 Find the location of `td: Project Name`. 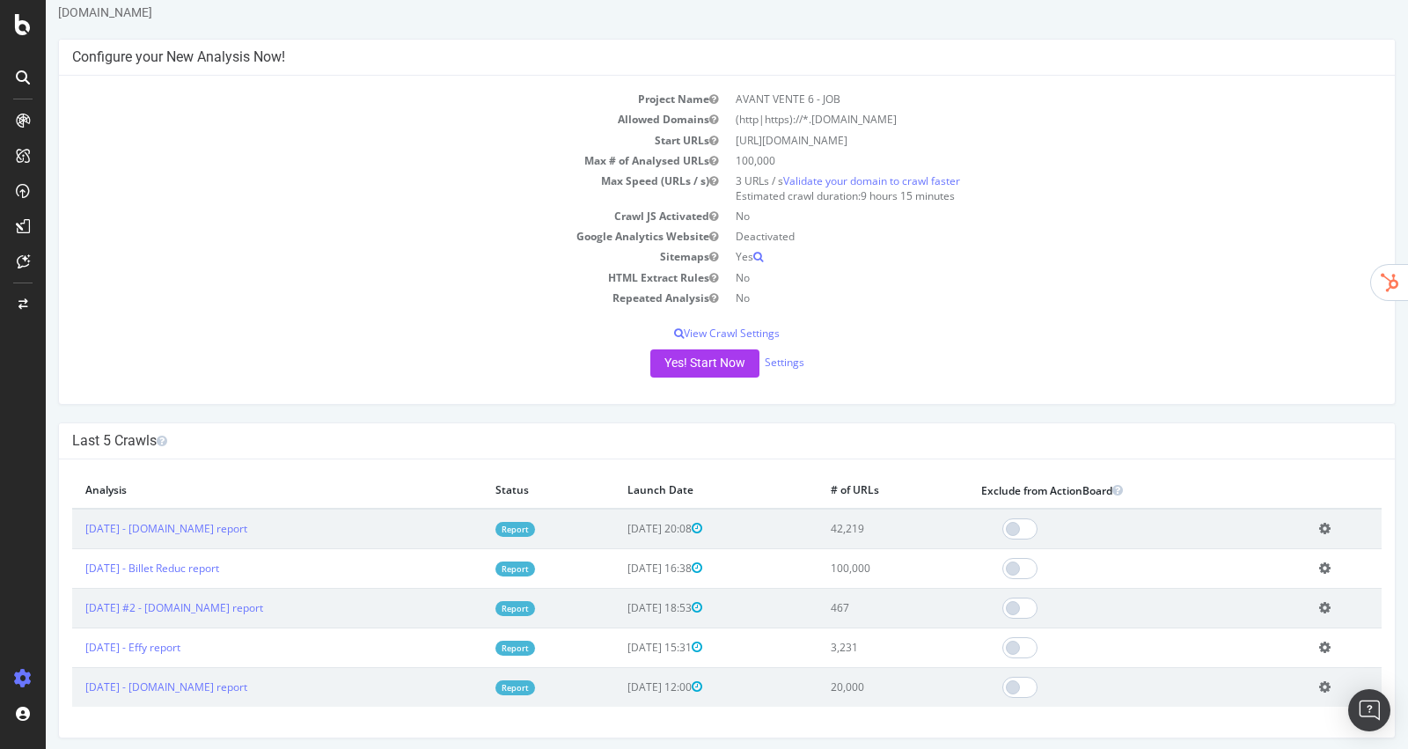

td: Project Name is located at coordinates (354, 99).